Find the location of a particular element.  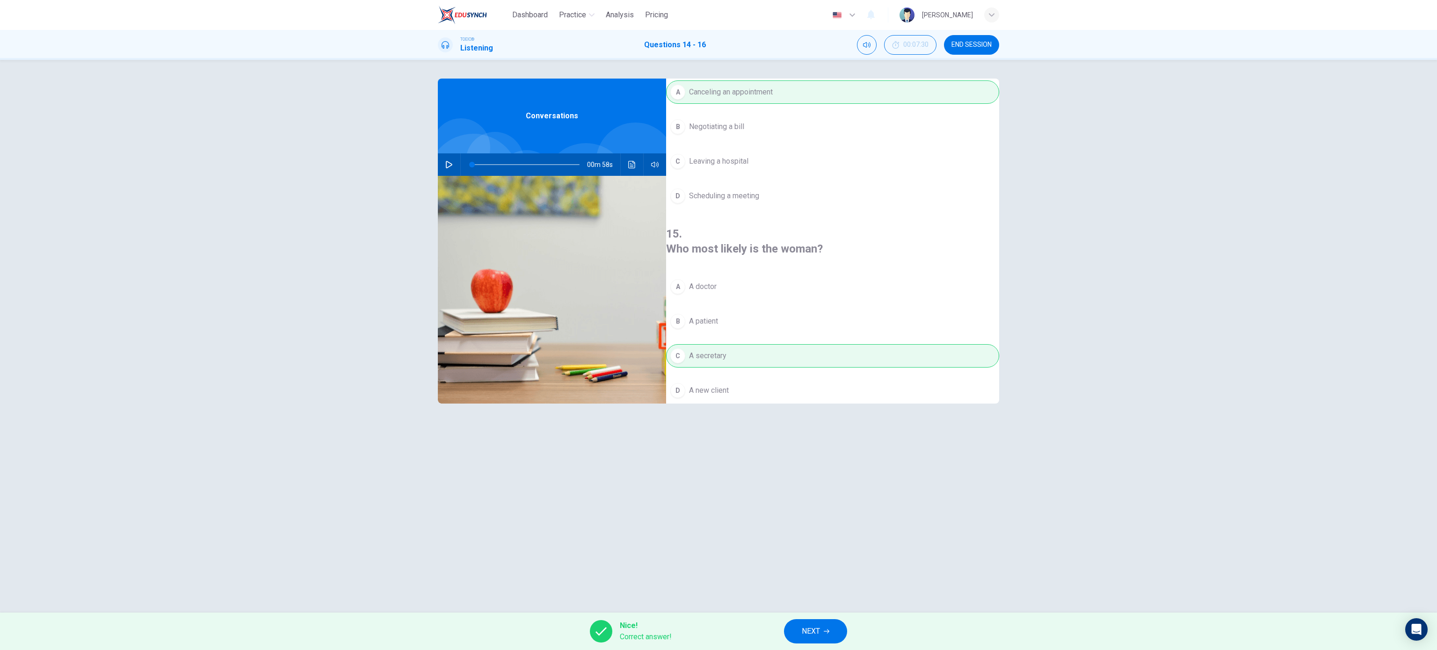

button: Click to see the audio transcription is located at coordinates (632, 165).